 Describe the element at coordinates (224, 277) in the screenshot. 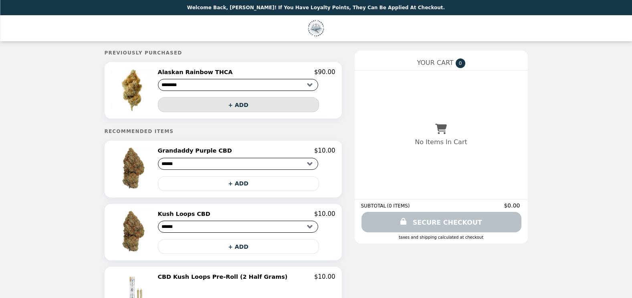

I see `h2: CBD Kush Loops Pre-Roll (2 Half Grams)` at that location.